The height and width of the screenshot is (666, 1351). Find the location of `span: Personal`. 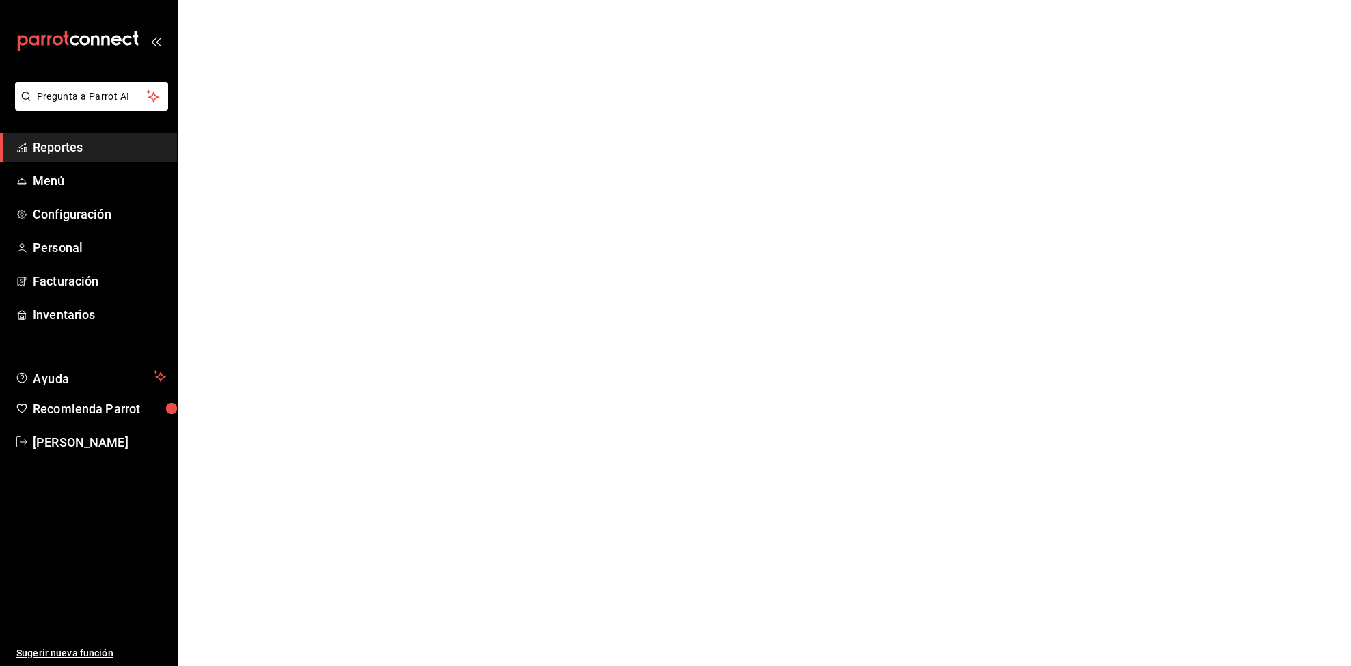

span: Personal is located at coordinates (99, 247).